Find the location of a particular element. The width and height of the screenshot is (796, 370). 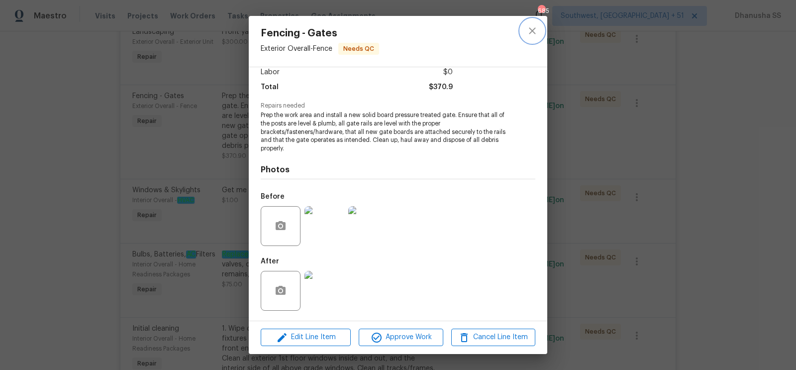

span: Approve Work is located at coordinates (401, 337).